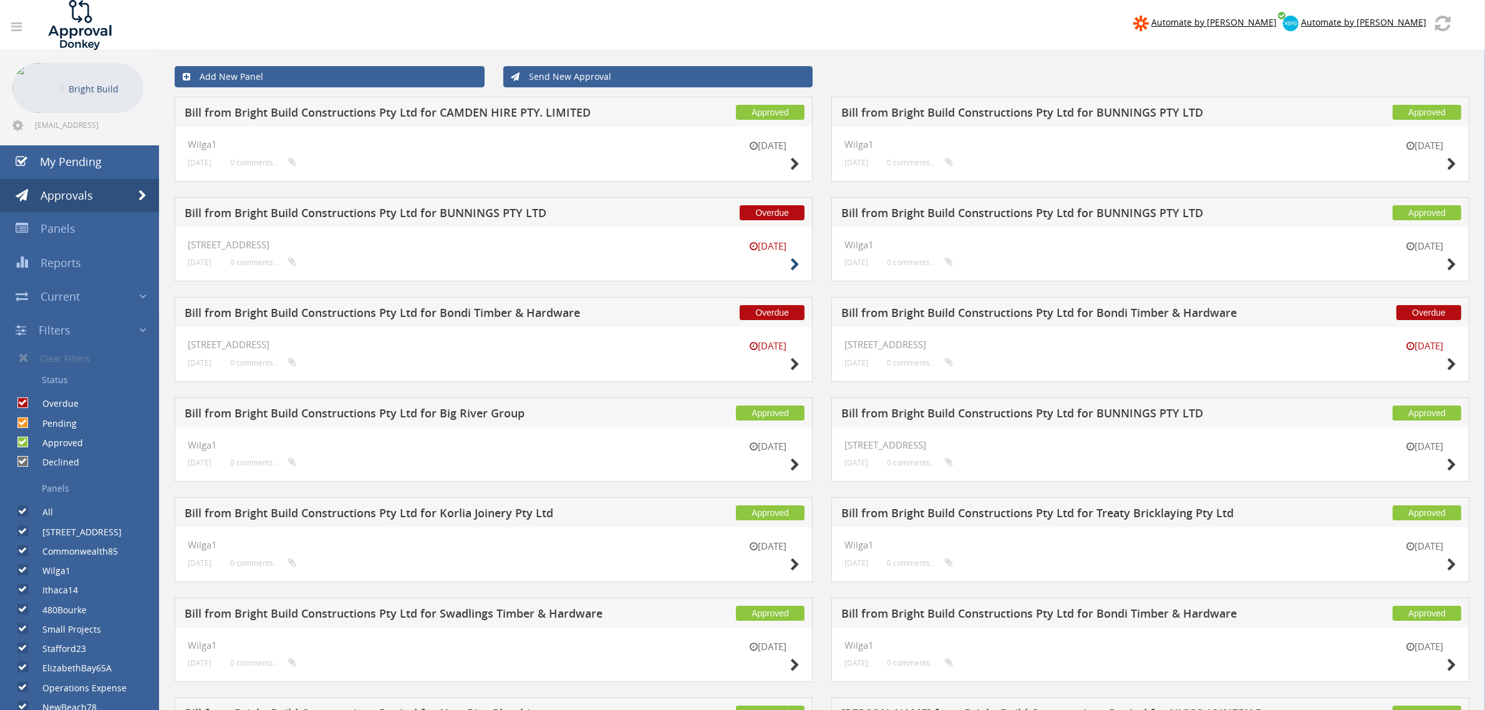  What do you see at coordinates (1290, 23) in the screenshot?
I see `img: xero-logo.png` at bounding box center [1290, 23].